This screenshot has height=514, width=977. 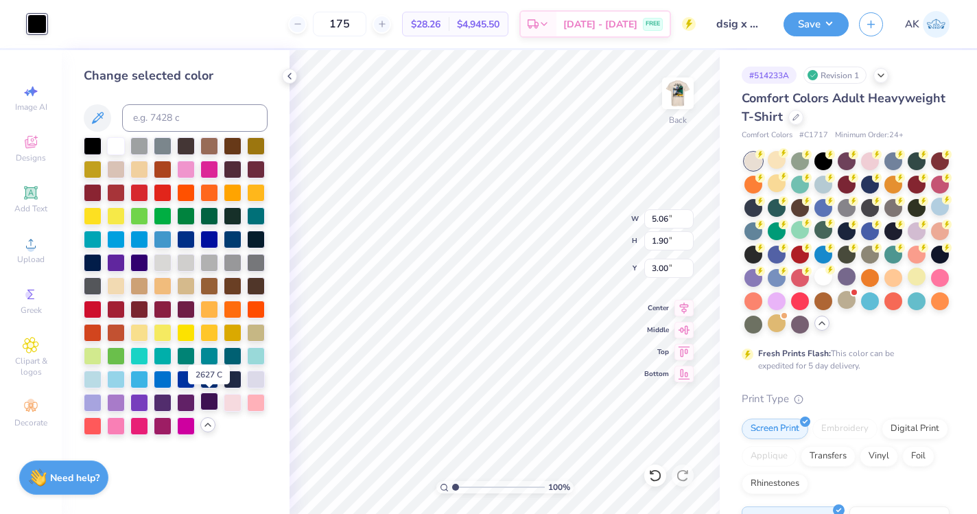 I want to click on img: Back, so click(x=678, y=93).